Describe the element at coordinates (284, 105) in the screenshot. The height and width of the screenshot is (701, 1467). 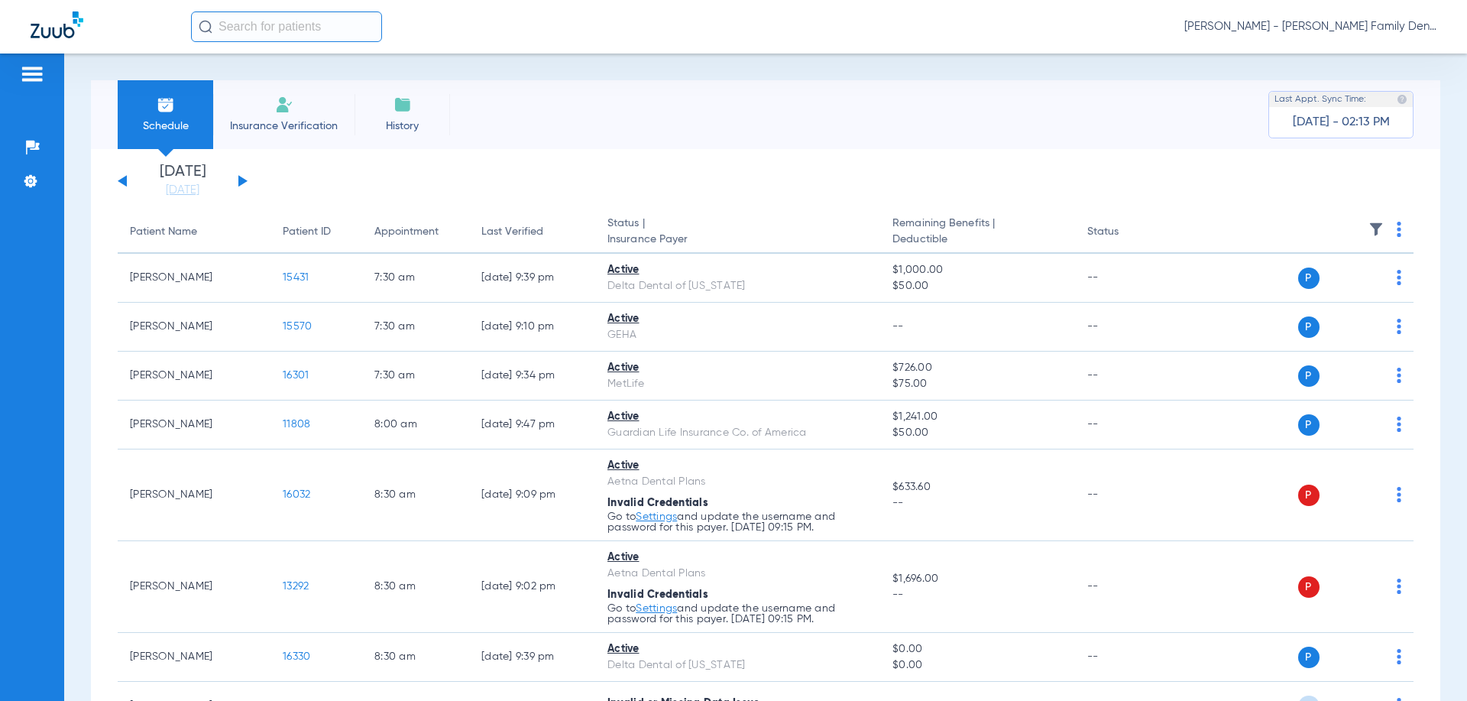
I see `img: Manual Insurance Verification` at that location.